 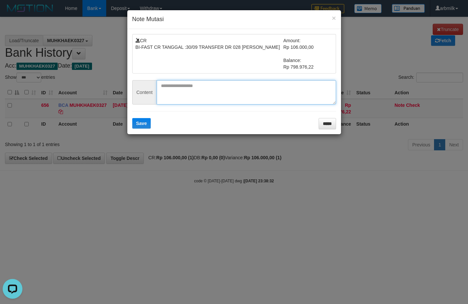 What do you see at coordinates (142, 123) in the screenshot?
I see `button: Save` at bounding box center [142, 123].